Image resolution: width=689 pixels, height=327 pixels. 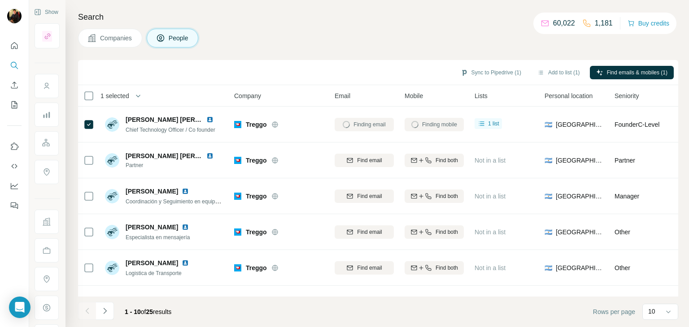 What do you see at coordinates (14, 206) in the screenshot?
I see `button: Feedback` at bounding box center [14, 206].